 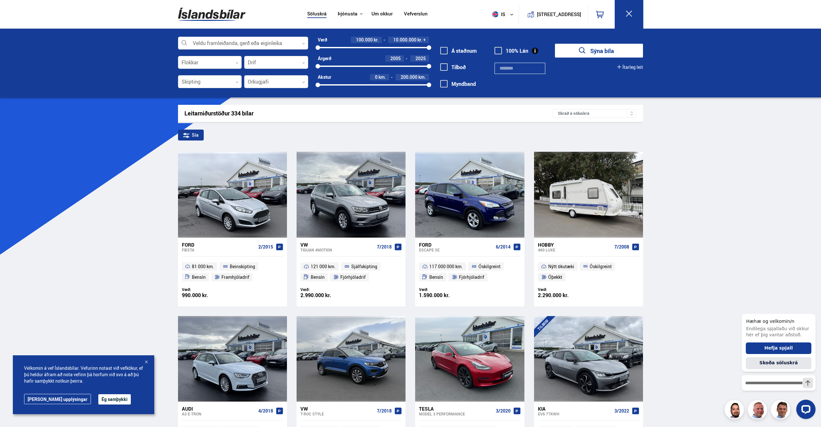 What do you see at coordinates (337, 250) in the screenshot?
I see `div: Tiguan 4MOTION` at bounding box center [337, 250].